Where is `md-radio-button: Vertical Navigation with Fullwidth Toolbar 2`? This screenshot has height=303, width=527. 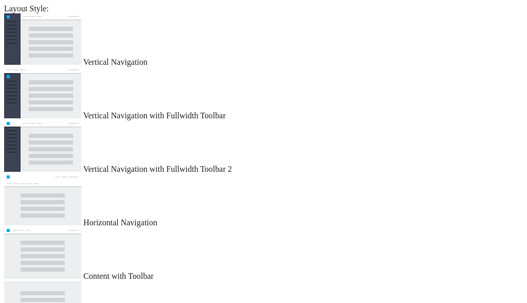 md-radio-button: Vertical Navigation with Fullwidth Toolbar 2 is located at coordinates (264, 147).